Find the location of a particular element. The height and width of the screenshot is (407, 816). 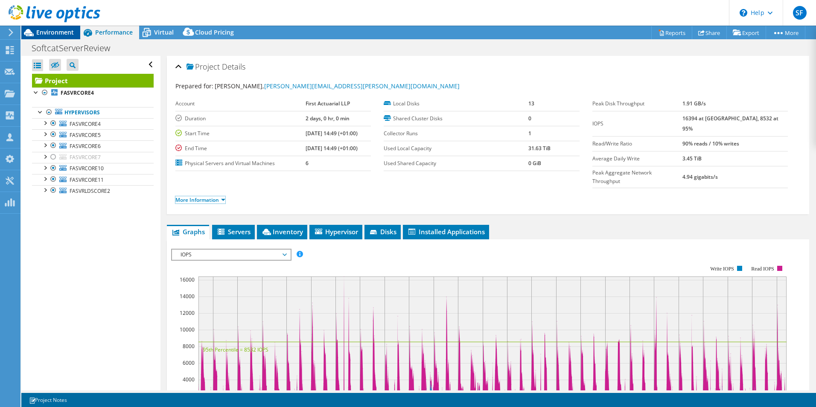

span: Inventory is located at coordinates (282, 232).